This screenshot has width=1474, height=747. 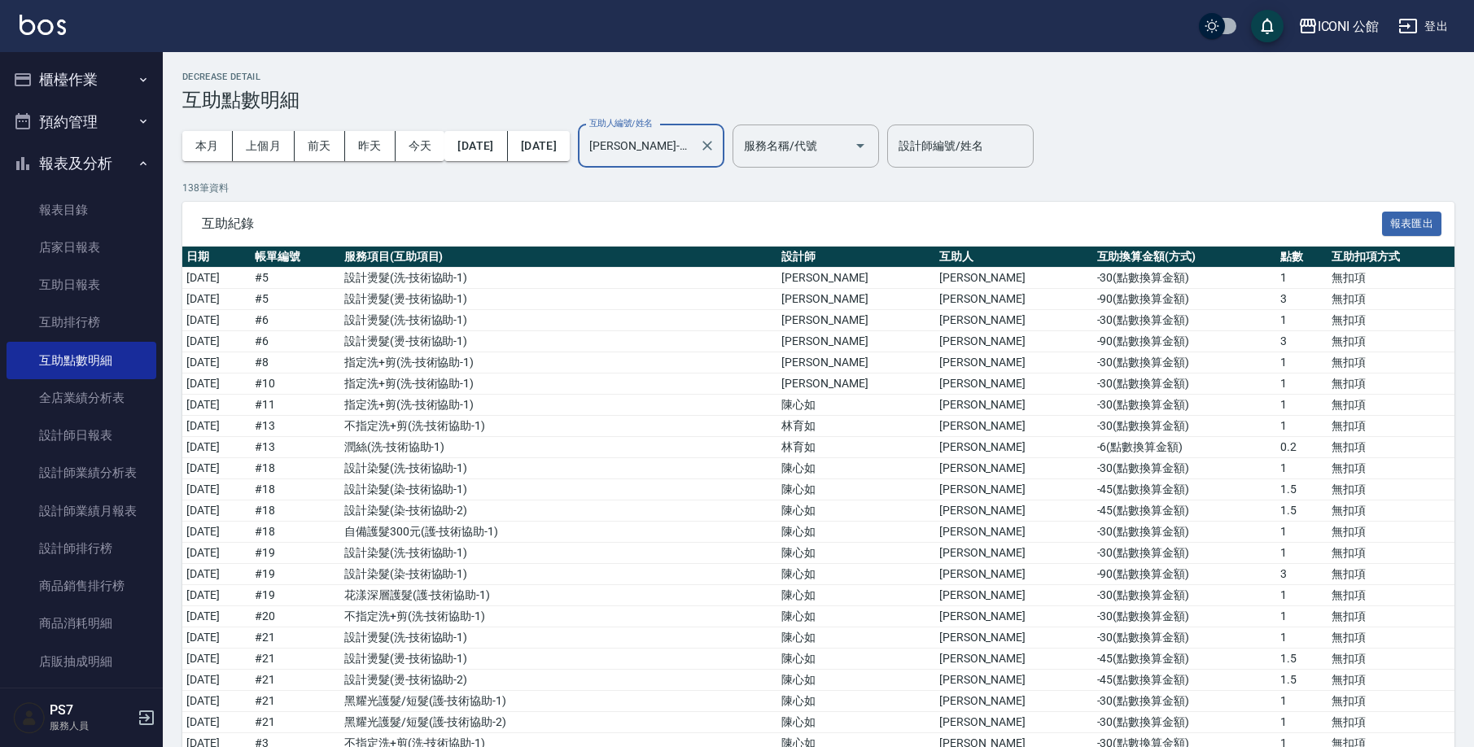 What do you see at coordinates (81, 586) in the screenshot?
I see `a: 商品銷售排行榜` at bounding box center [81, 586].